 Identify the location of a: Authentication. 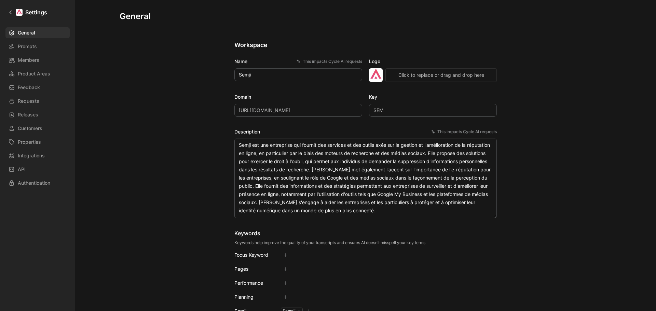
(38, 183).